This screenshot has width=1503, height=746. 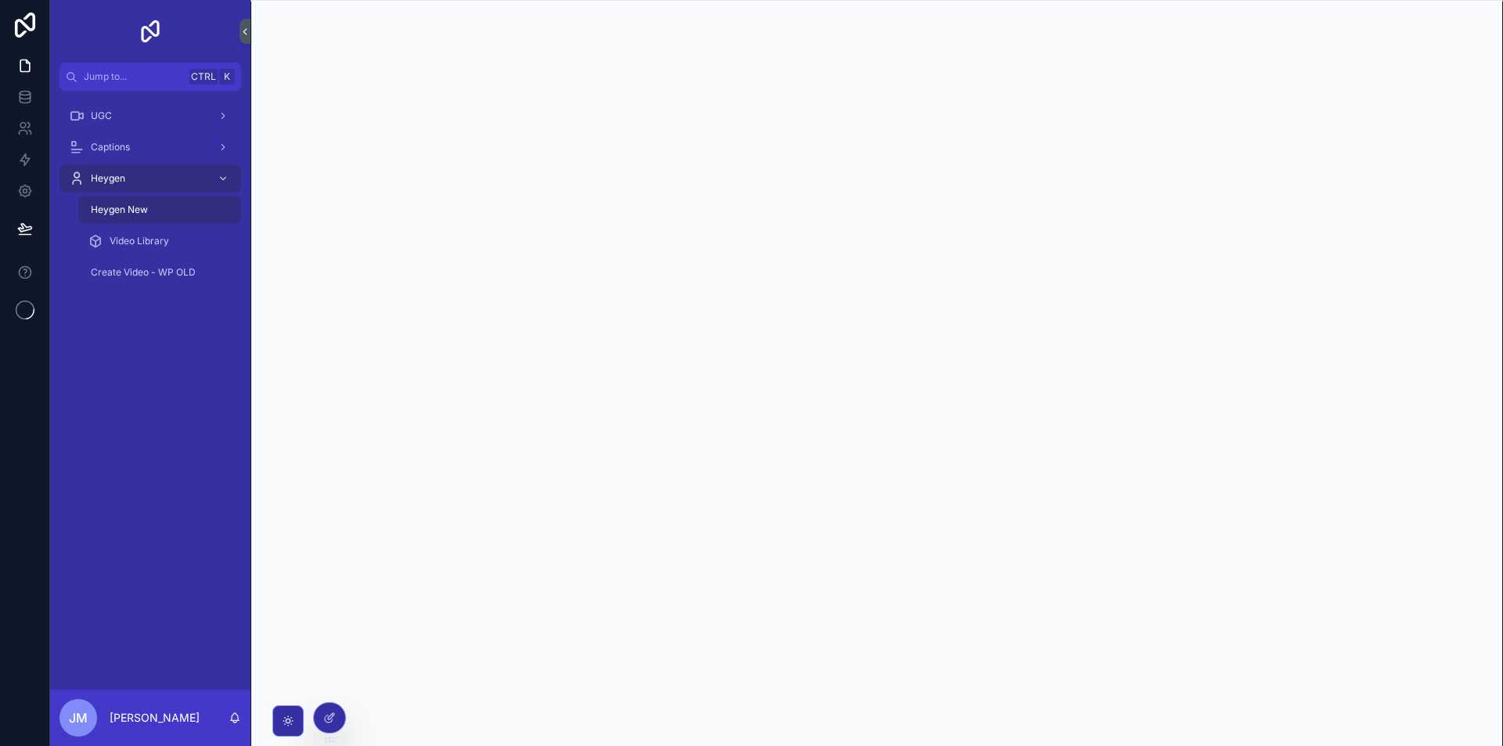 What do you see at coordinates (143, 272) in the screenshot?
I see `span: Create Video - WP OLD` at bounding box center [143, 272].